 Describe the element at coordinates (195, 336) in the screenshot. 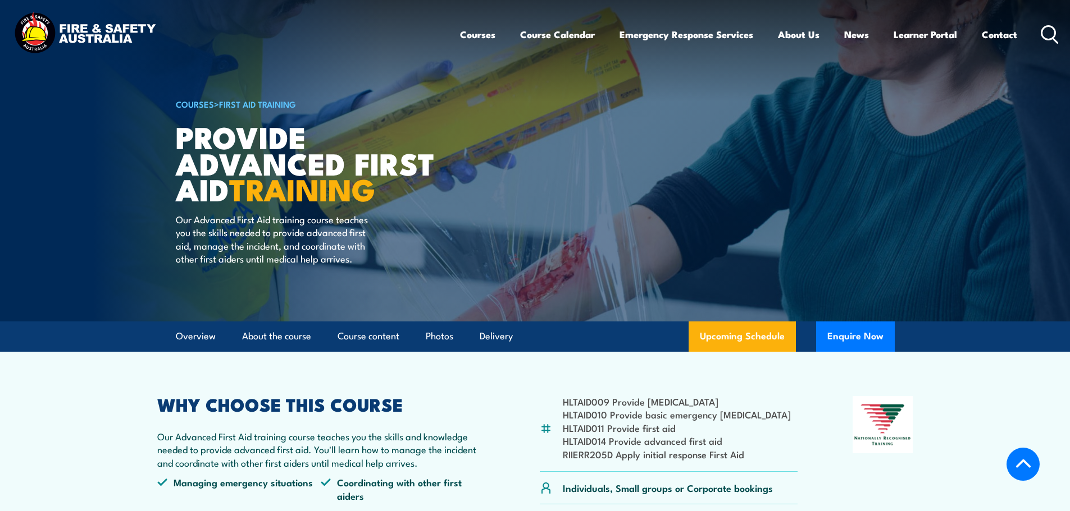

I see `a: Overview` at that location.